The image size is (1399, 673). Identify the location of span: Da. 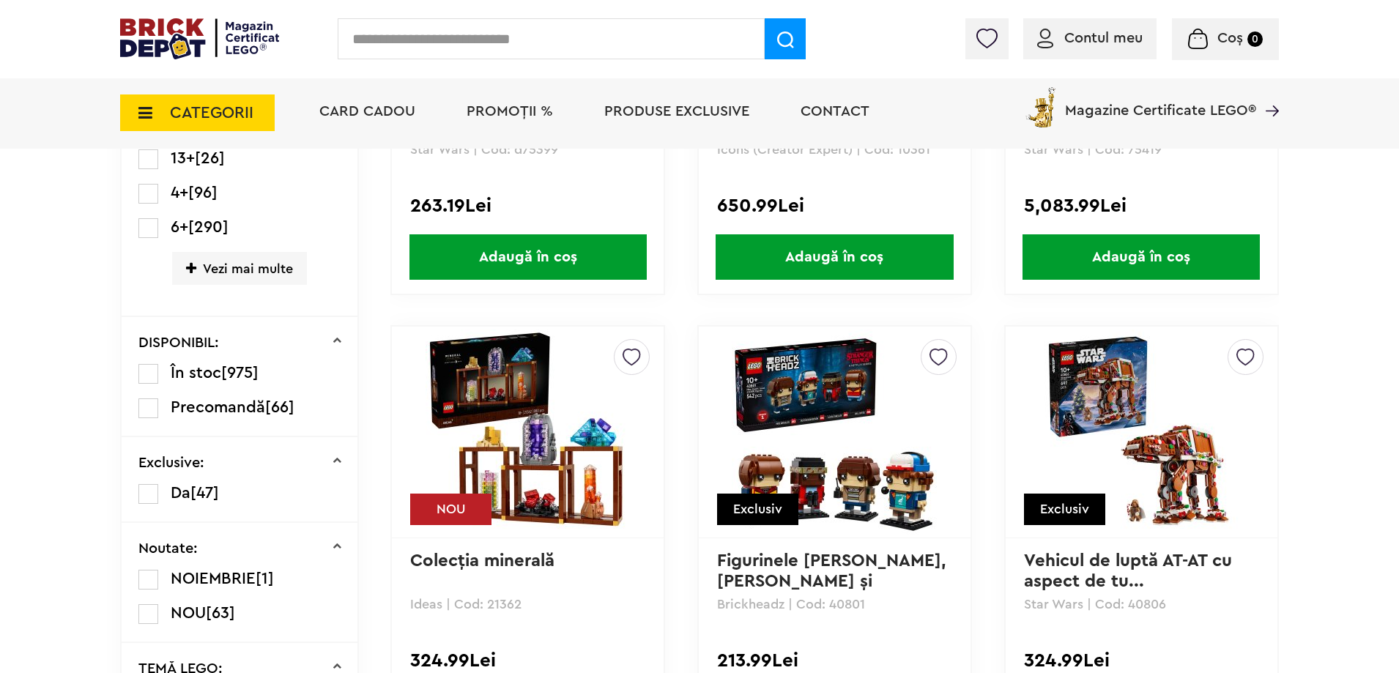
(180, 493).